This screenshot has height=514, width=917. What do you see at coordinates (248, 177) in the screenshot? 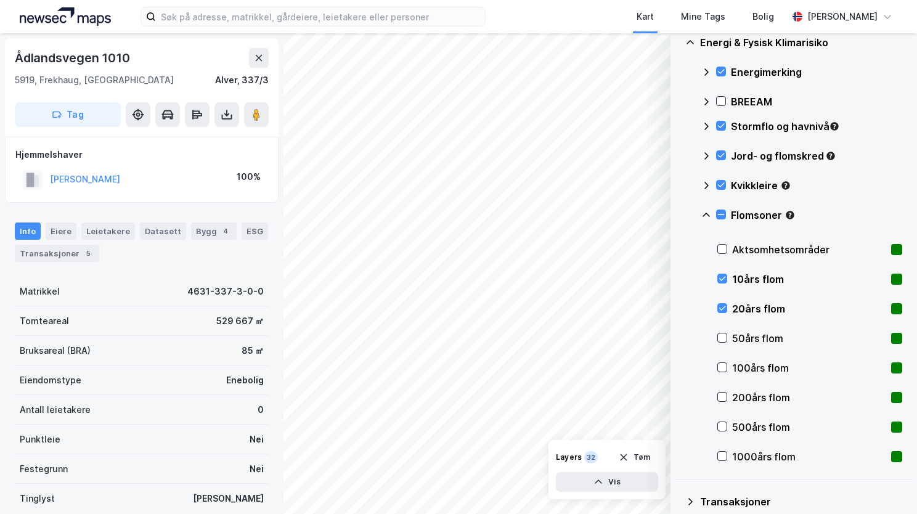
I see `div: 100%` at bounding box center [248, 177].